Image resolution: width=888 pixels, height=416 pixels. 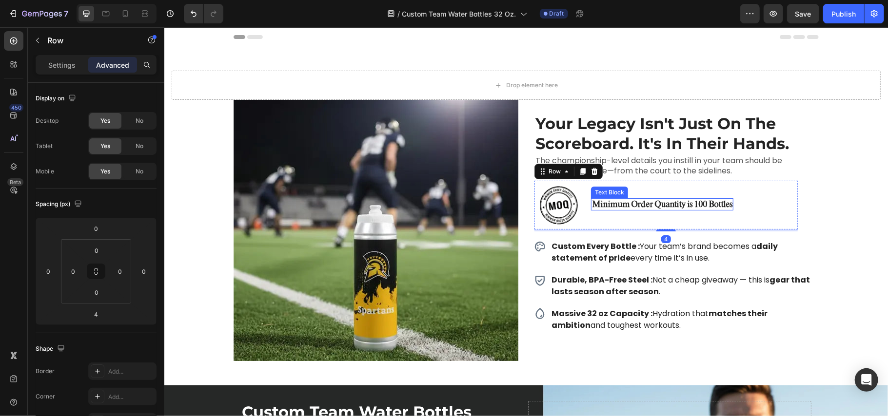 What do you see at coordinates (16, 108) in the screenshot?
I see `div: 450` at bounding box center [16, 108].